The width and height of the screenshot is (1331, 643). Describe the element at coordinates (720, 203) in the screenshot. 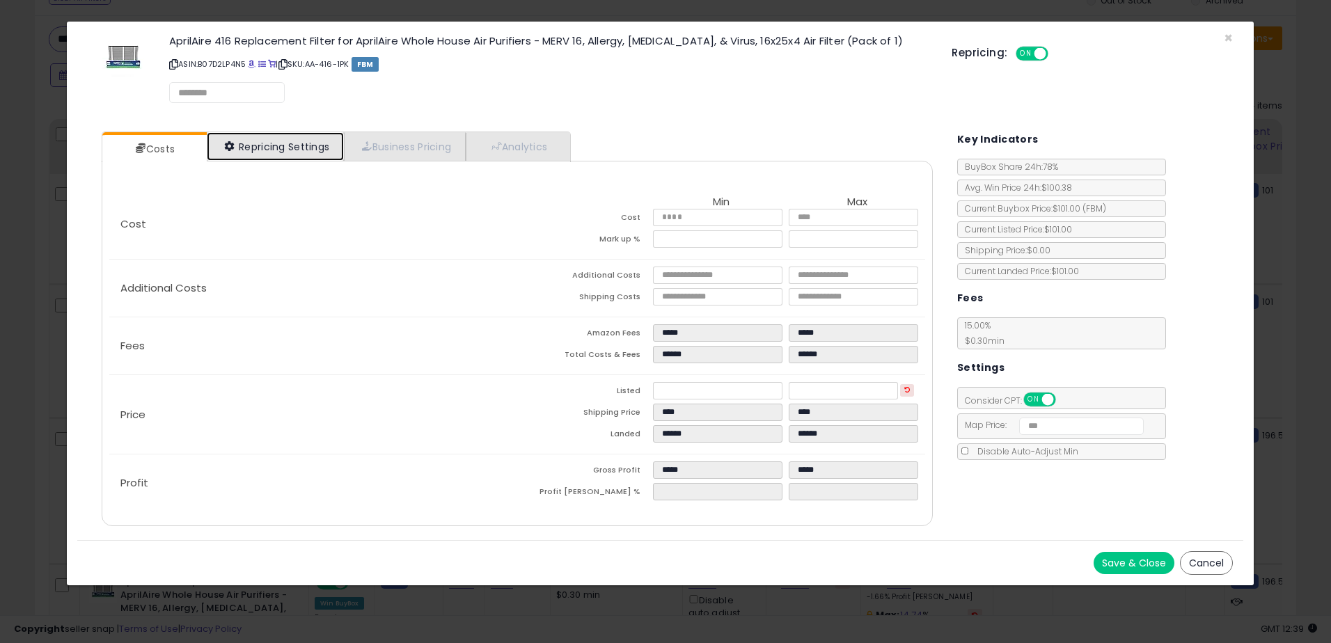

I see `th: Min` at that location.